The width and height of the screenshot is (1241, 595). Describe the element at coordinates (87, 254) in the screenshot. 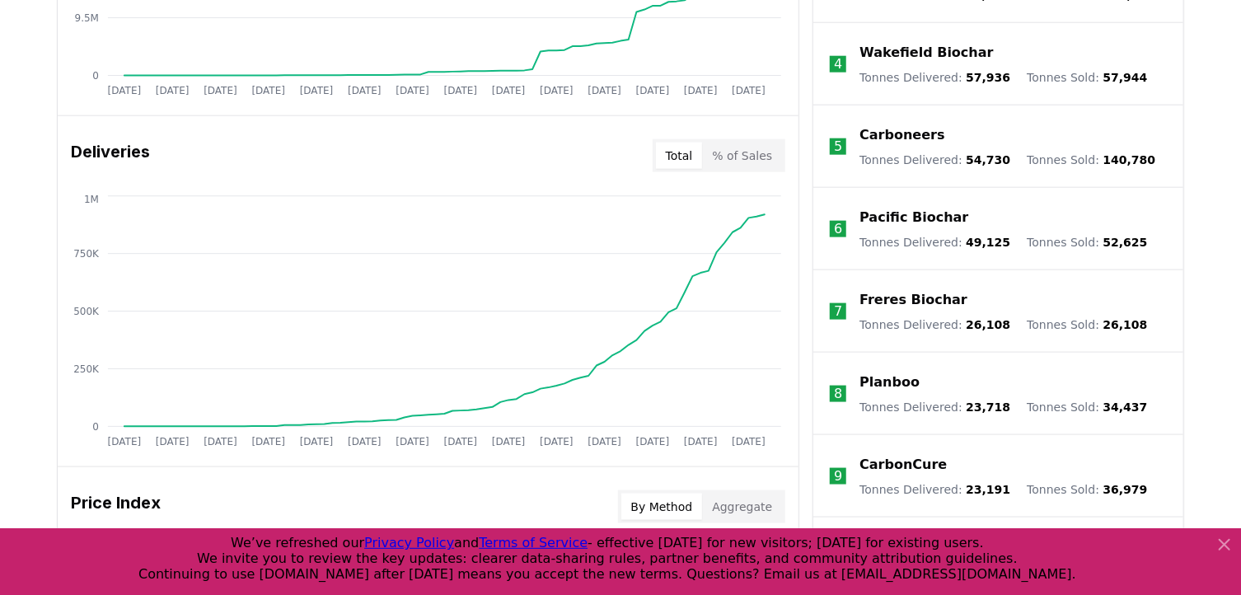

I see `tspan: 750K` at that location.